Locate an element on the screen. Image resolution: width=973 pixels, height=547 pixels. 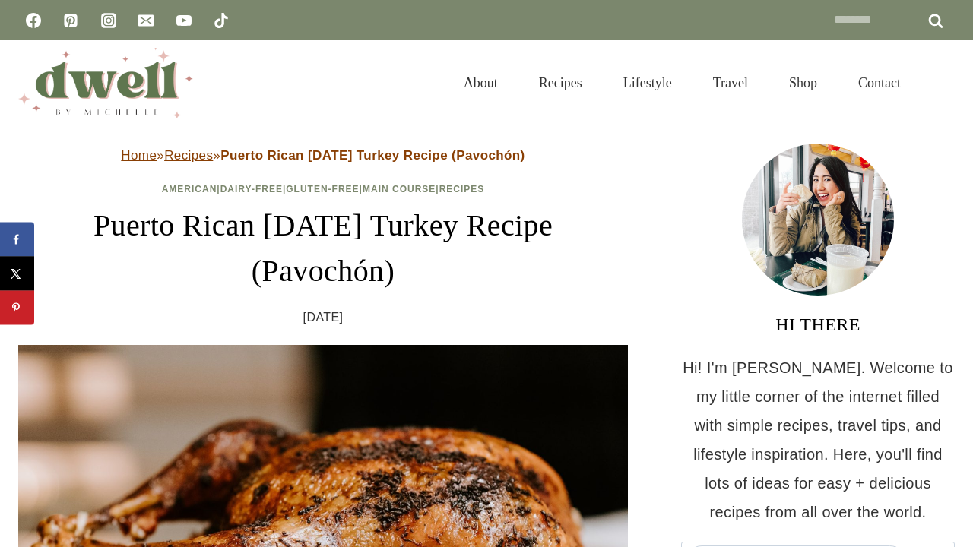
a: DWELL by michelle is located at coordinates (106, 83).